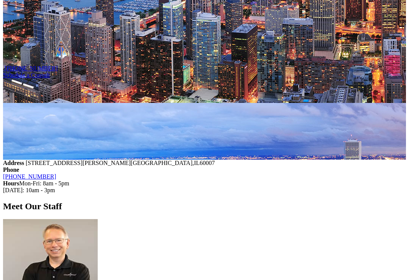  I want to click on span: IL, so click(196, 163).